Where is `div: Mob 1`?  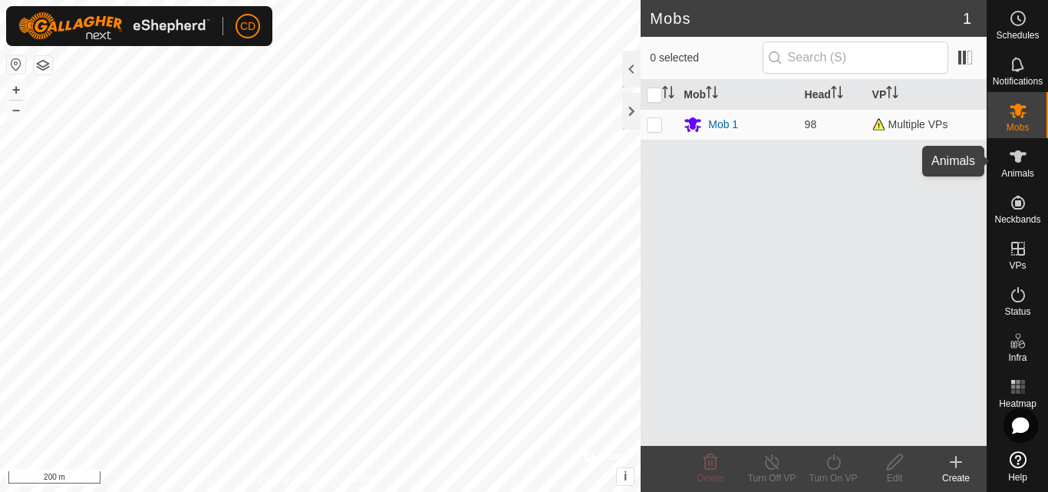
div: Mob 1 is located at coordinates (722, 124).